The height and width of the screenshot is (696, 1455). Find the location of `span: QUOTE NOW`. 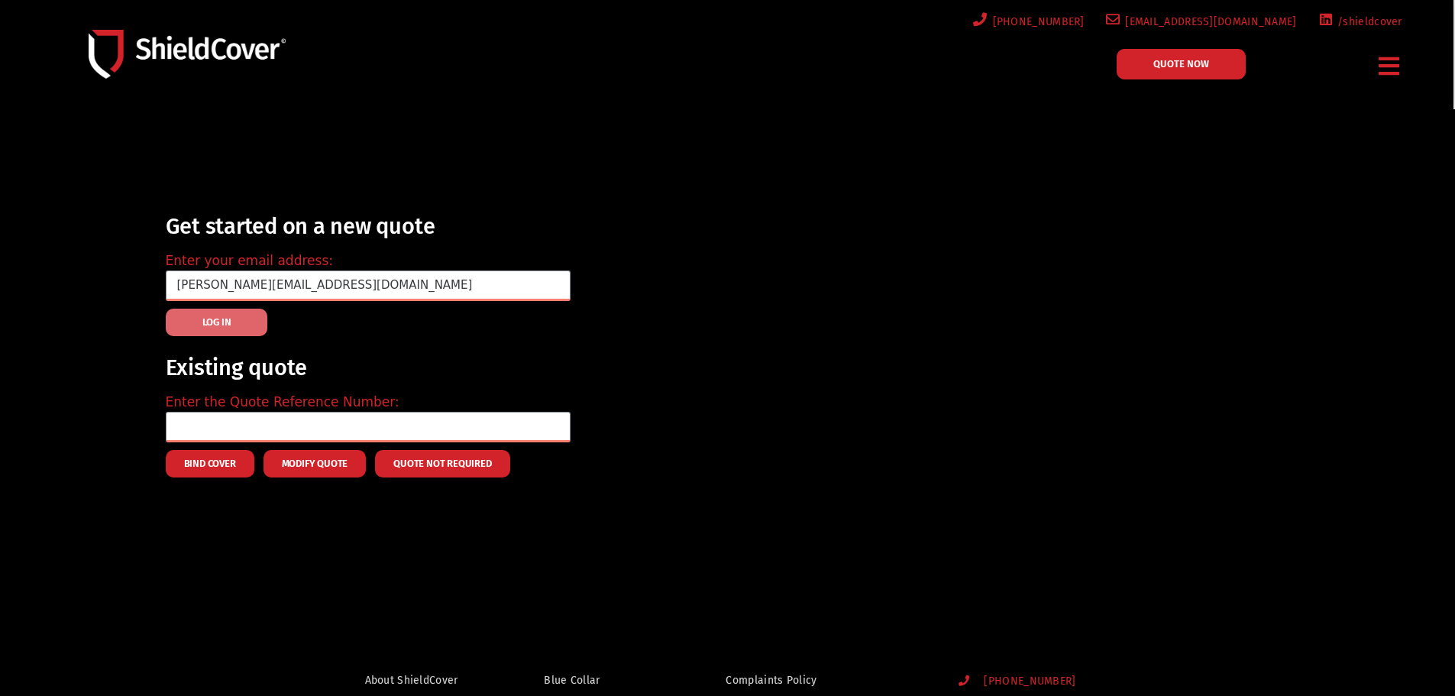

span: QUOTE NOW is located at coordinates (1180, 63).